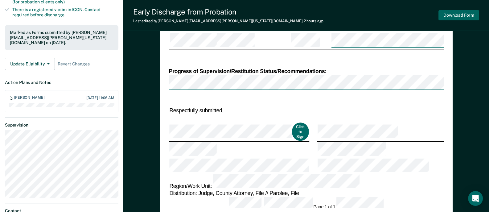  Describe the element at coordinates (314, 21) in the screenshot. I see `span: 2 hours ago` at that location.